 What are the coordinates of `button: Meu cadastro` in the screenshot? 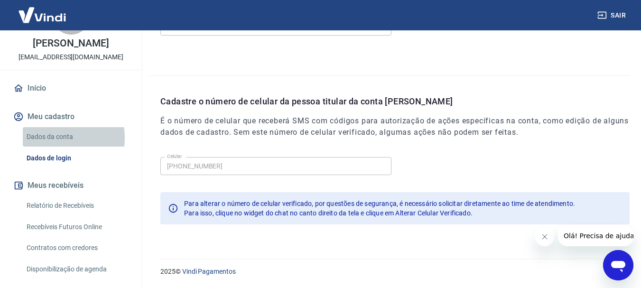 It's located at (71, 117).